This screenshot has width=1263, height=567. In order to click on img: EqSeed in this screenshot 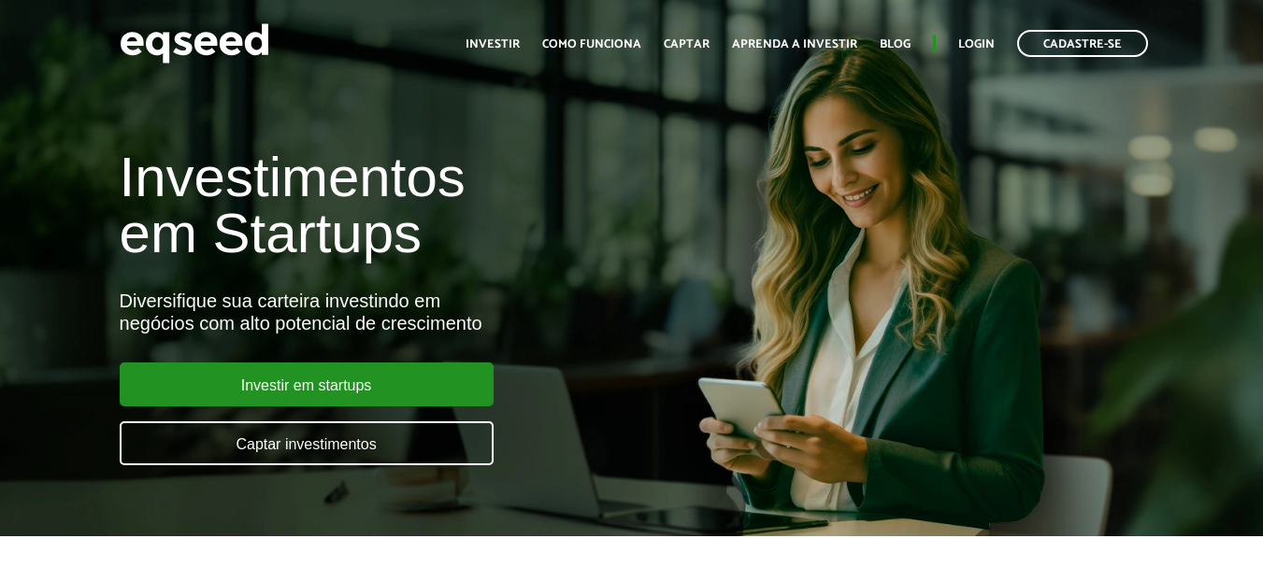, I will do `click(194, 43)`.